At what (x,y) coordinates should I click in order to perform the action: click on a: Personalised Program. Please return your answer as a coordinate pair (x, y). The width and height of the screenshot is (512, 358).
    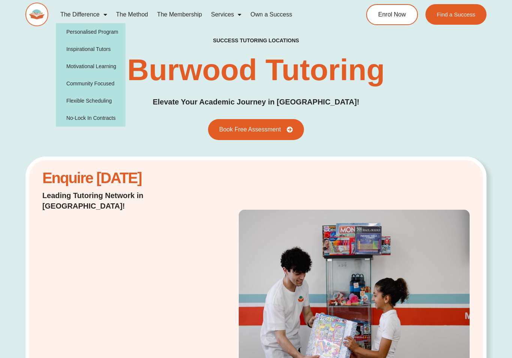
    Looking at the image, I should click on (91, 32).